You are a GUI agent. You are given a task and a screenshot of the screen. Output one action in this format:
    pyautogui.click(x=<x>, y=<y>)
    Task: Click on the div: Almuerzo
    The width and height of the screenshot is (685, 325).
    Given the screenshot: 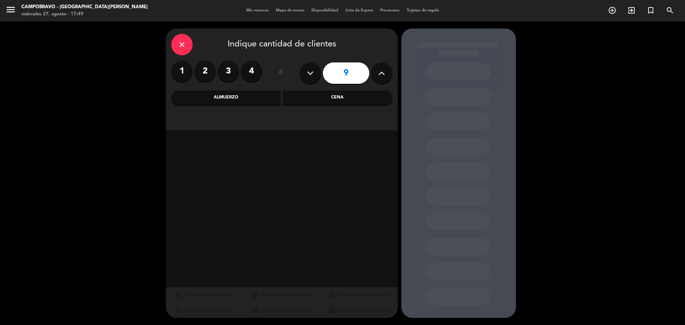 What is the action you would take?
    pyautogui.click(x=226, y=98)
    